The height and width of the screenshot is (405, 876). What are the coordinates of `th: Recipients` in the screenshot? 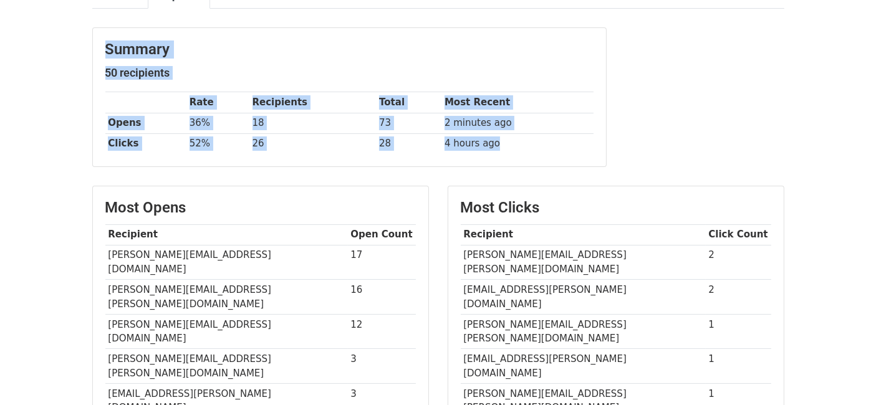 It's located at (313, 102).